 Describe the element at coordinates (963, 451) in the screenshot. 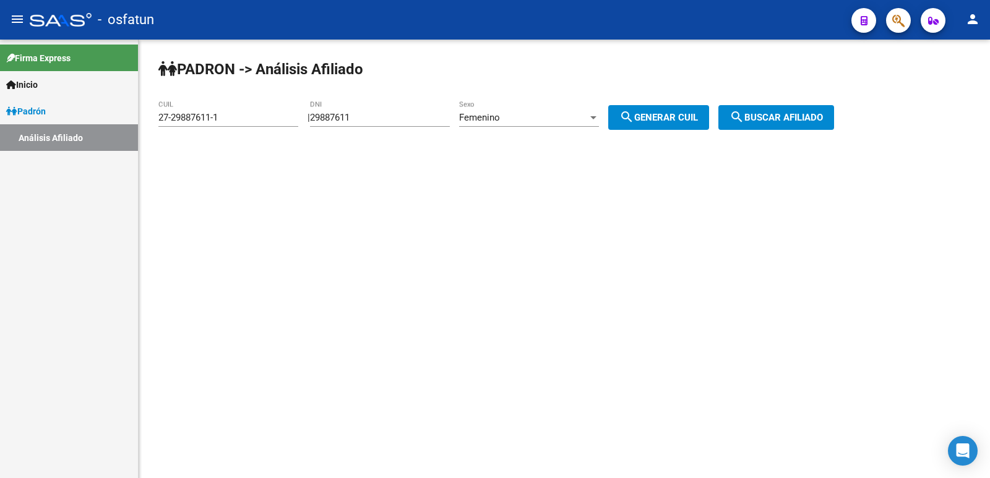

I see `div: Open Intercom Messenger` at that location.